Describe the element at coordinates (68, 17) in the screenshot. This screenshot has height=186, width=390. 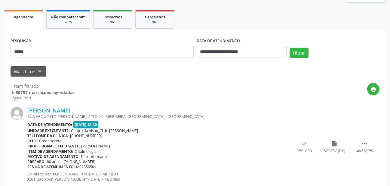
I see `span: Não compareceram` at that location.